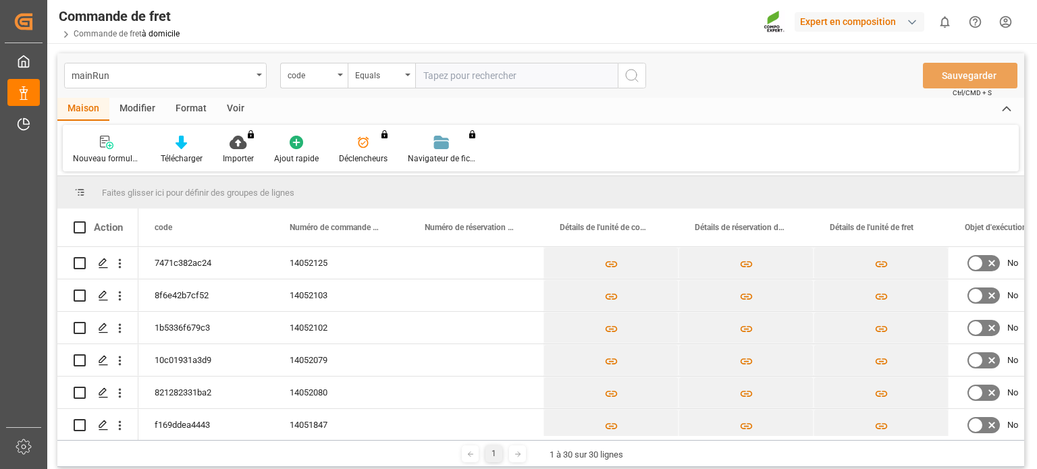 The width and height of the screenshot is (1037, 469). I want to click on font: Détails de l'unité de fret, so click(872, 228).